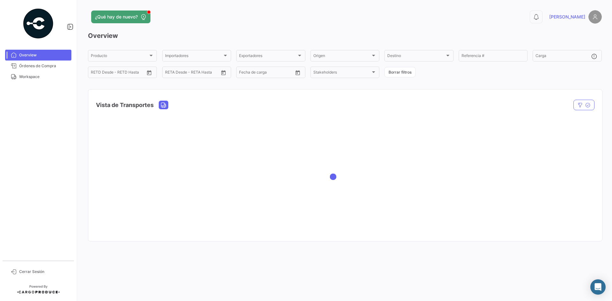 This screenshot has height=301, width=612. I want to click on button: ¿Qué hay de nuevo?, so click(121, 17).